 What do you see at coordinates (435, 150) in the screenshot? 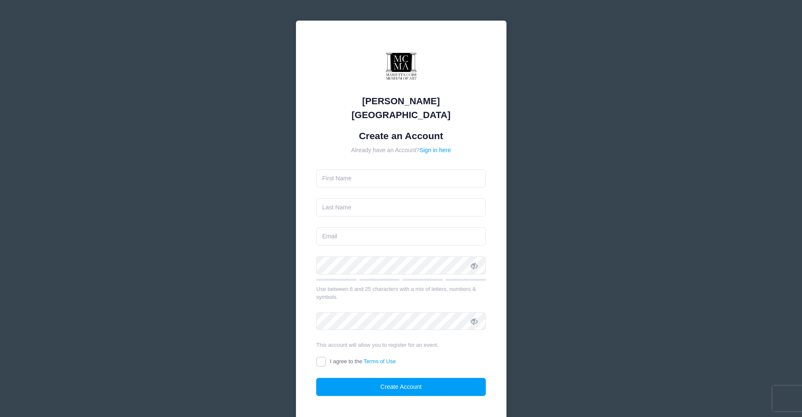
I see `a: Sign in here` at bounding box center [435, 150].